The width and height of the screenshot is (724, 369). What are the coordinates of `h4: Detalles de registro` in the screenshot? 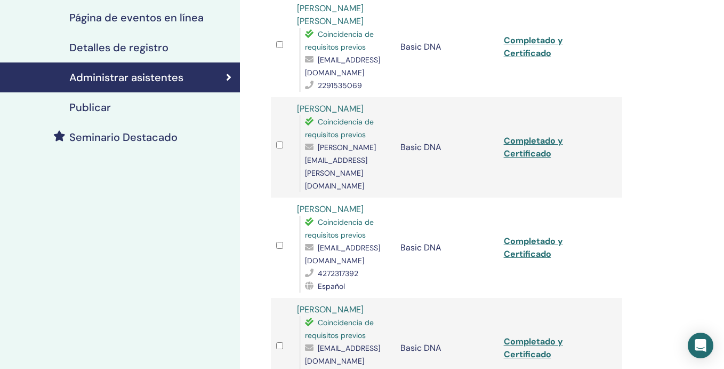 It's located at (119, 47).